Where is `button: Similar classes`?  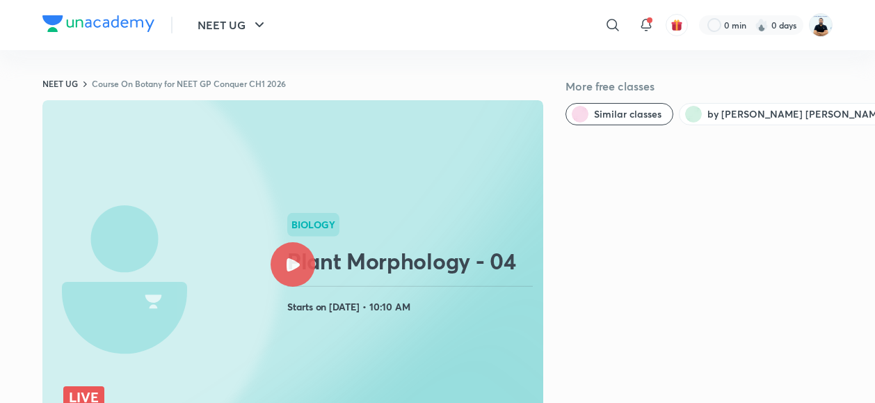
button: Similar classes is located at coordinates (619, 114).